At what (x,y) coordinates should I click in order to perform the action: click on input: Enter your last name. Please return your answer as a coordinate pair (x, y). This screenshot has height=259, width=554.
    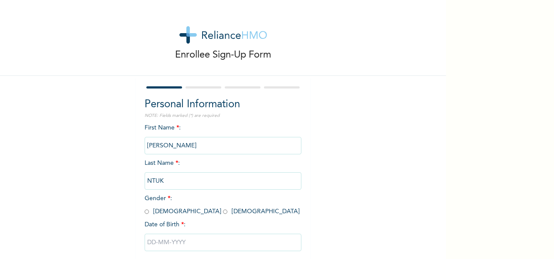
    Looking at the image, I should click on (223, 181).